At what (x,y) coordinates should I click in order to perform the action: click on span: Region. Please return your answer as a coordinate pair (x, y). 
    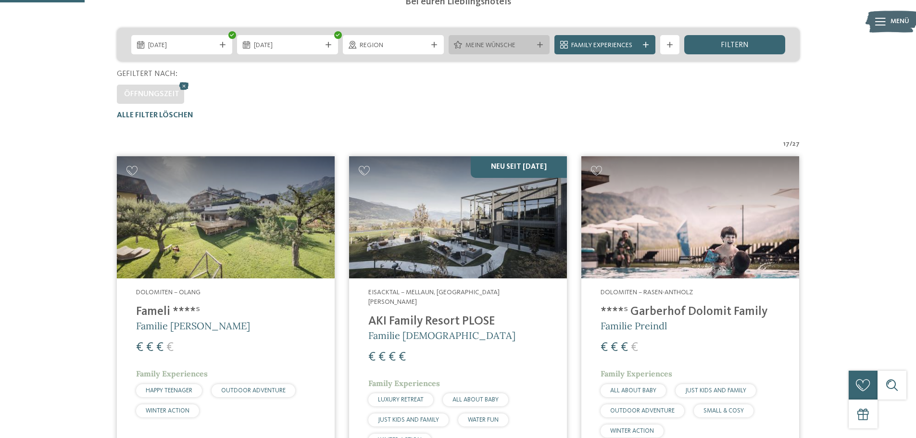
    Looking at the image, I should click on (393, 46).